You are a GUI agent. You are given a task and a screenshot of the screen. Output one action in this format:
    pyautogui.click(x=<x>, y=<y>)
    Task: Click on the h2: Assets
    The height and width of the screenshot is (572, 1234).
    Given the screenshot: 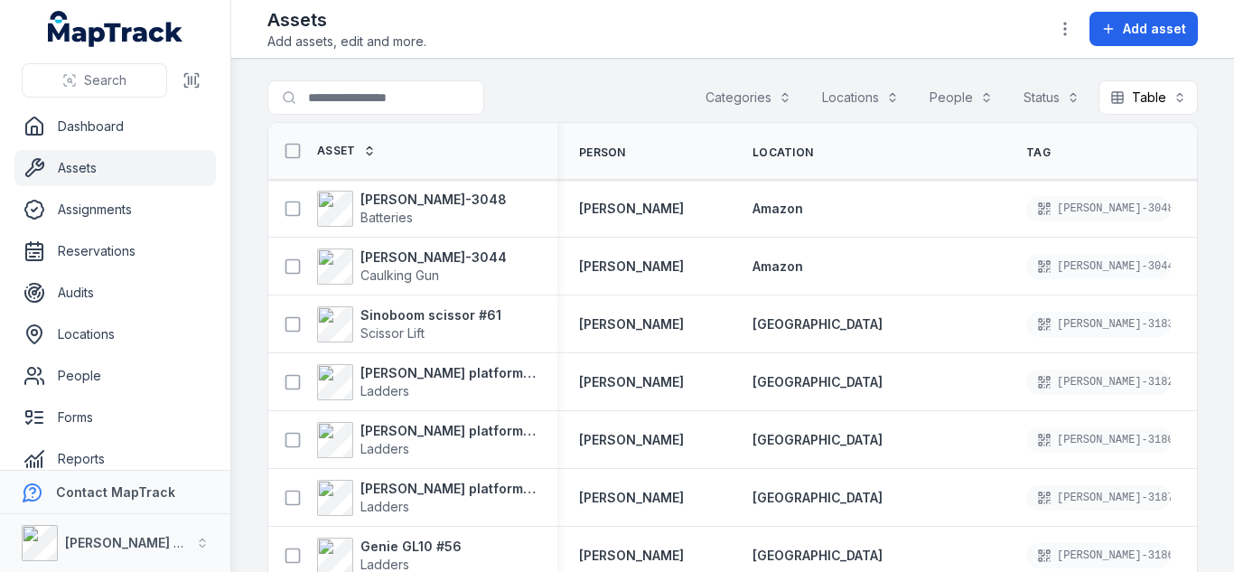 What is the action you would take?
    pyautogui.click(x=347, y=20)
    